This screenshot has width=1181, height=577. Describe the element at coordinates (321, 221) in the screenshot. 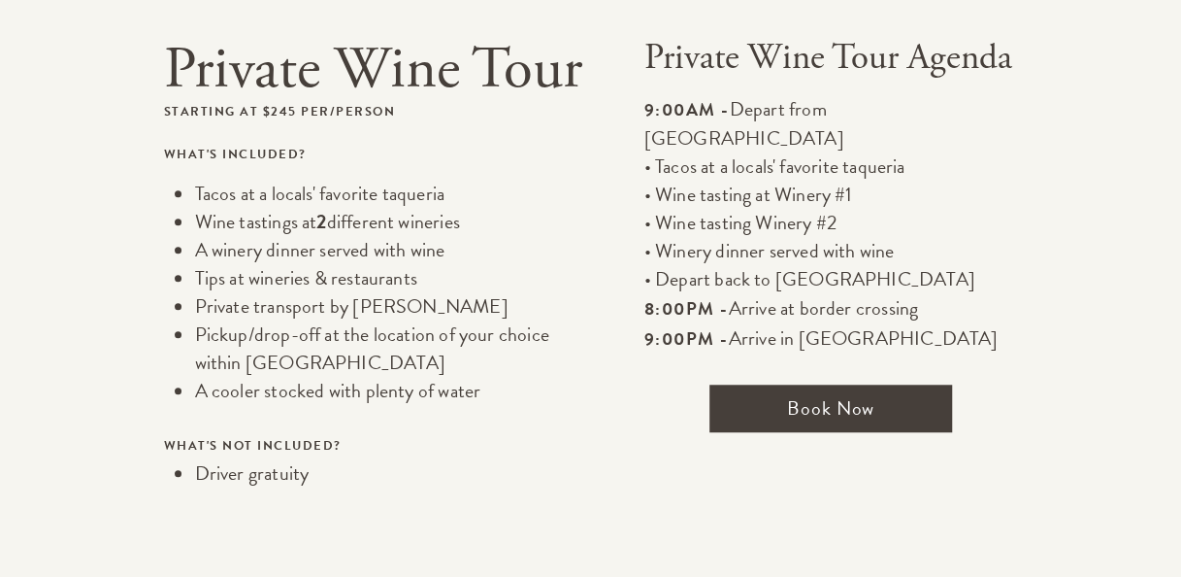

I see `strong: 2` at that location.